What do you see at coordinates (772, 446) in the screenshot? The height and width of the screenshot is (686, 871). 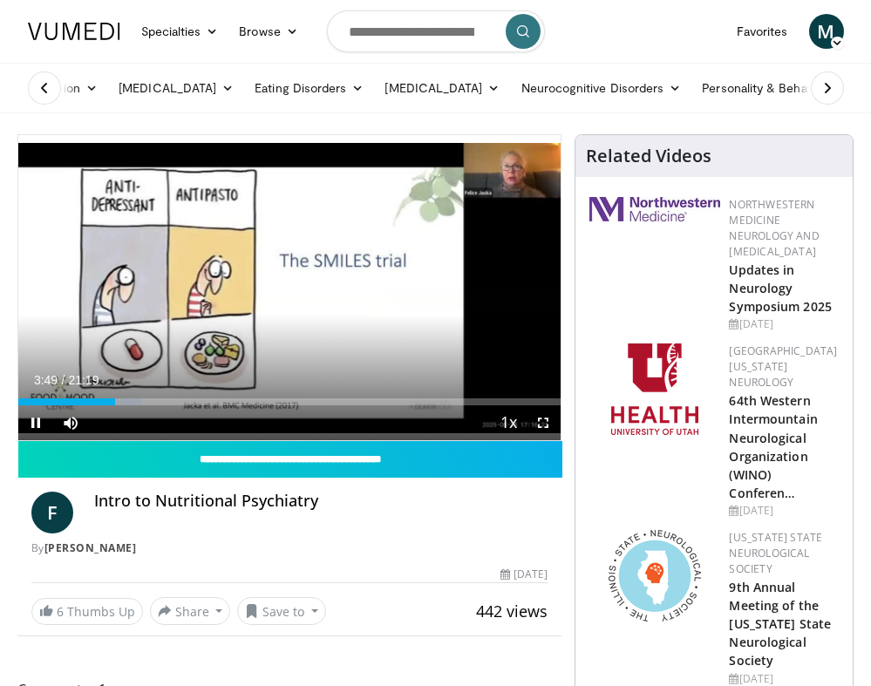 I see `a: 64th Western Intermountain Neurological Organization (WINO) Conferen…` at bounding box center [772, 446].